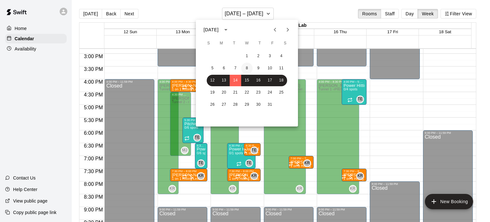 This screenshot has height=222, width=490. What do you see at coordinates (224, 80) in the screenshot?
I see `button: 13` at bounding box center [224, 80].